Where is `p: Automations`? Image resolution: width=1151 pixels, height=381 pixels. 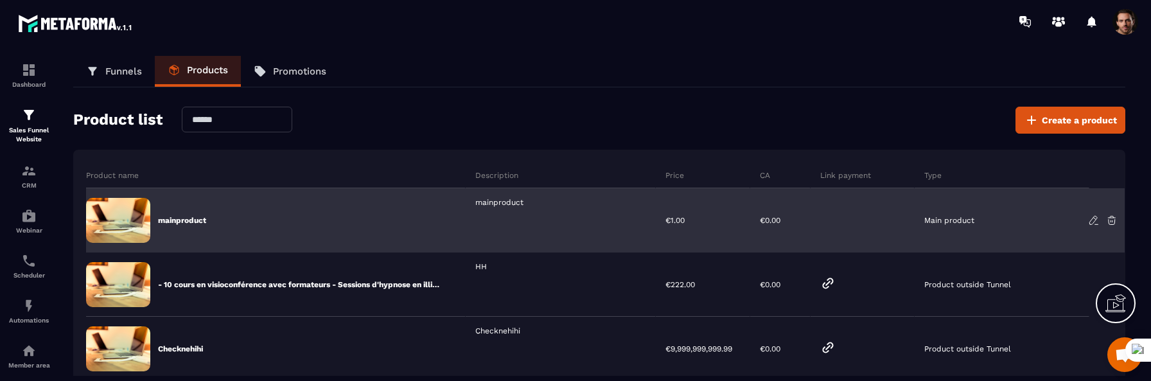
p: Automations is located at coordinates (29, 320).